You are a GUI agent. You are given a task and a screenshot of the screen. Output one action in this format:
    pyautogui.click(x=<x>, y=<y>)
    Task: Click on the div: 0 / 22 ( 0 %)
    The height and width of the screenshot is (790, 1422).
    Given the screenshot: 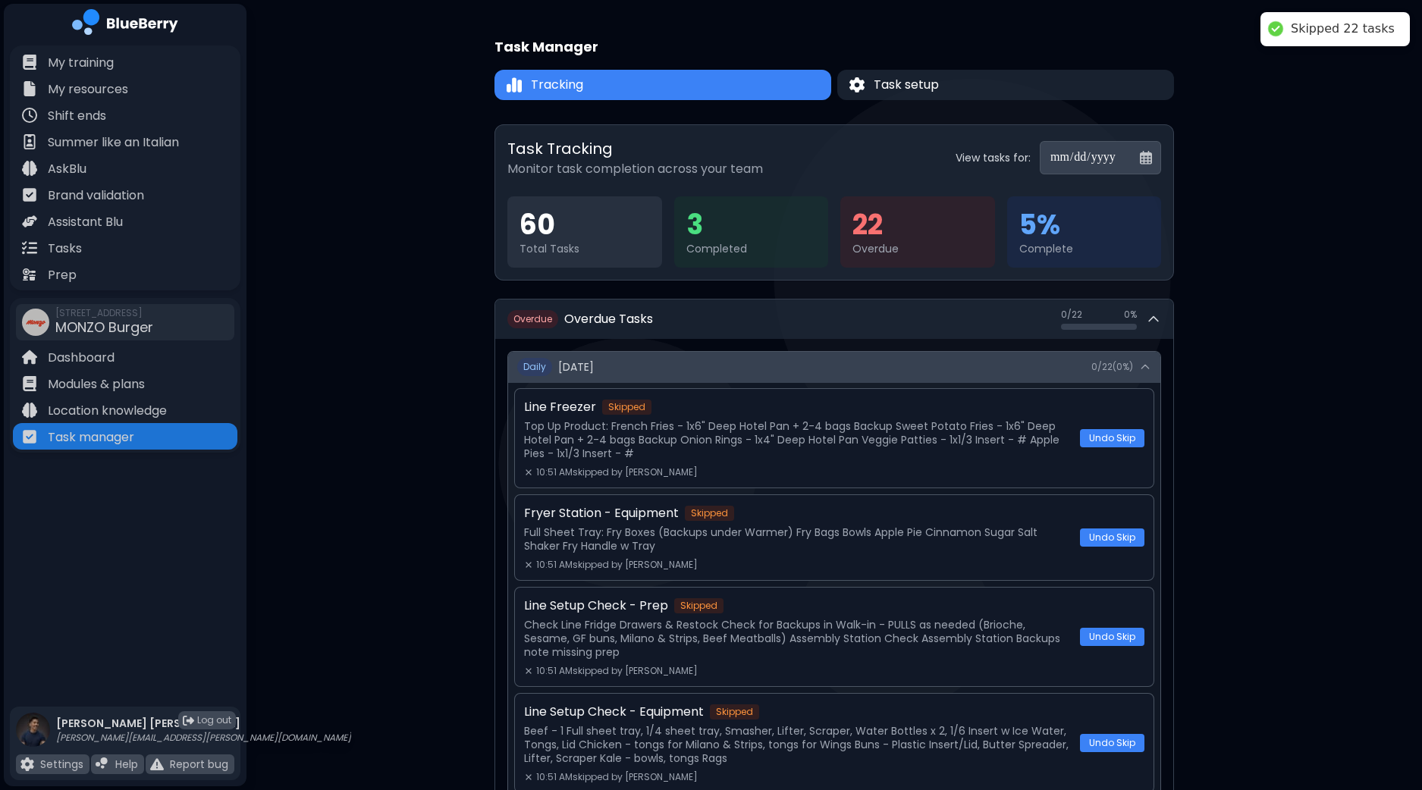 What is the action you would take?
    pyautogui.click(x=1112, y=367)
    